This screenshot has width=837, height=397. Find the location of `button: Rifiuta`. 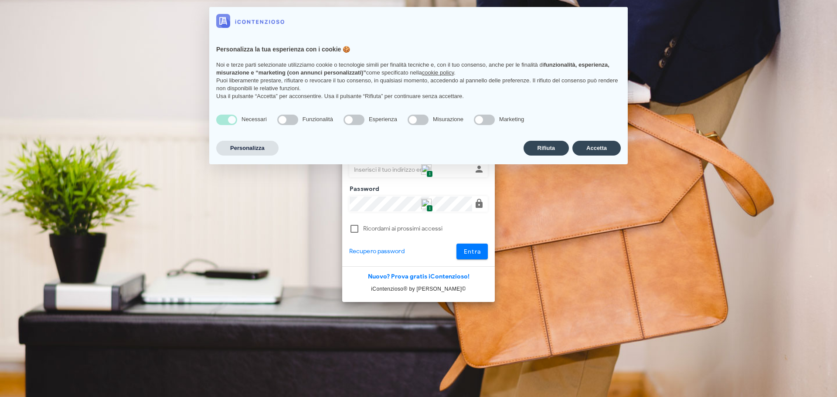

button: Rifiuta is located at coordinates (546, 148).